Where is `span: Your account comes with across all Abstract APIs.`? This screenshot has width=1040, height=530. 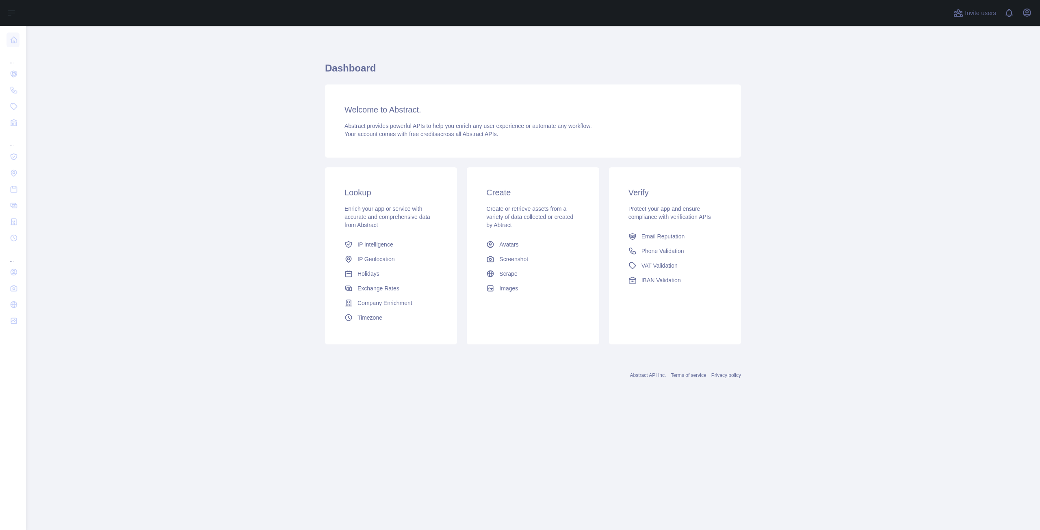 span: Your account comes with across all Abstract APIs. is located at coordinates (421, 134).